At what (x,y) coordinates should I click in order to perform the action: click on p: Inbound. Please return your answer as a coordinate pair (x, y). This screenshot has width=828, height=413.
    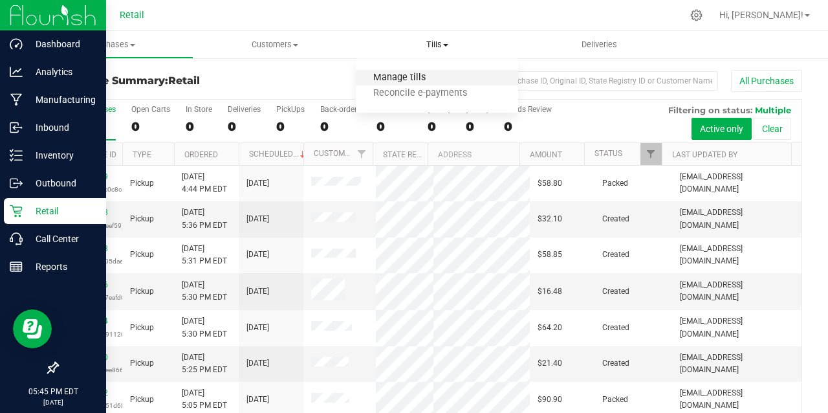
    Looking at the image, I should click on (61, 127).